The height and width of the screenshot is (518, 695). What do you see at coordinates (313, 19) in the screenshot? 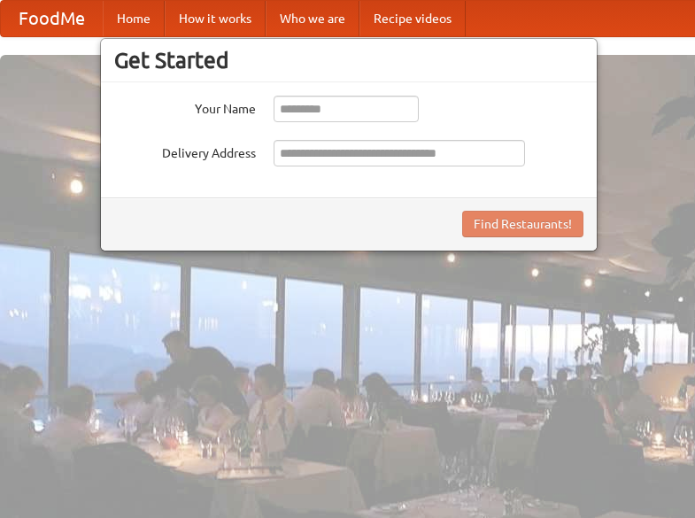
I see `a: Who we are` at bounding box center [313, 19].